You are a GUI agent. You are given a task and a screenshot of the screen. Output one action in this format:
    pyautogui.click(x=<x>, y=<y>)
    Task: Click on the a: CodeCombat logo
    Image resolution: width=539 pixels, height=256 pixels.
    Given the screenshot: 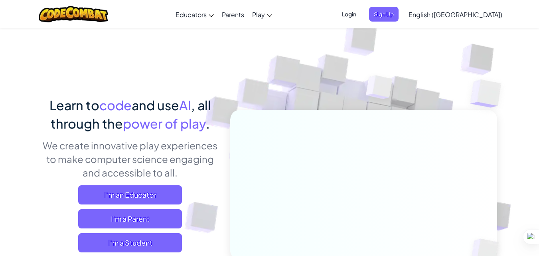 What is the action you would take?
    pyautogui.click(x=73, y=14)
    